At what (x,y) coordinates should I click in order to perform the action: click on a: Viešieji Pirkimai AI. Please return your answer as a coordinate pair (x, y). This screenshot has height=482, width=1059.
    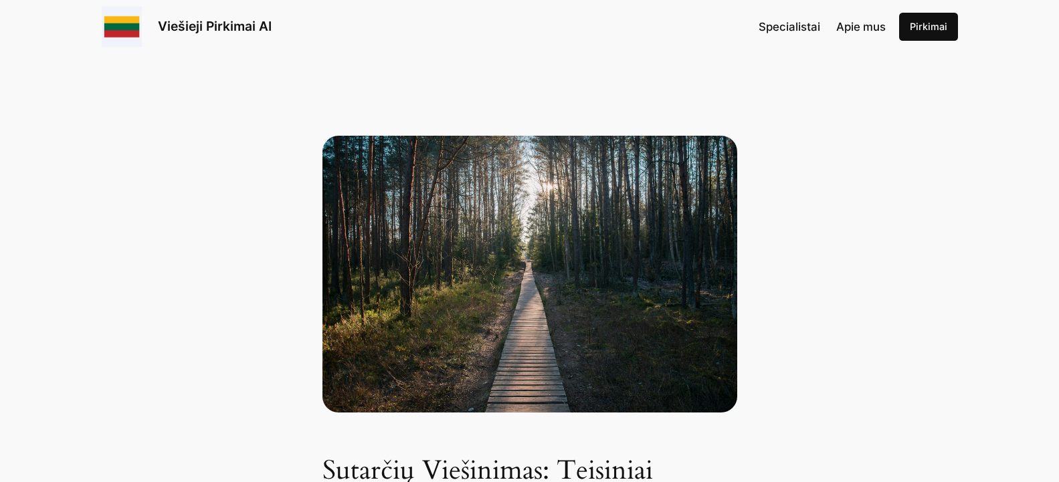
    Looking at the image, I should click on (215, 26).